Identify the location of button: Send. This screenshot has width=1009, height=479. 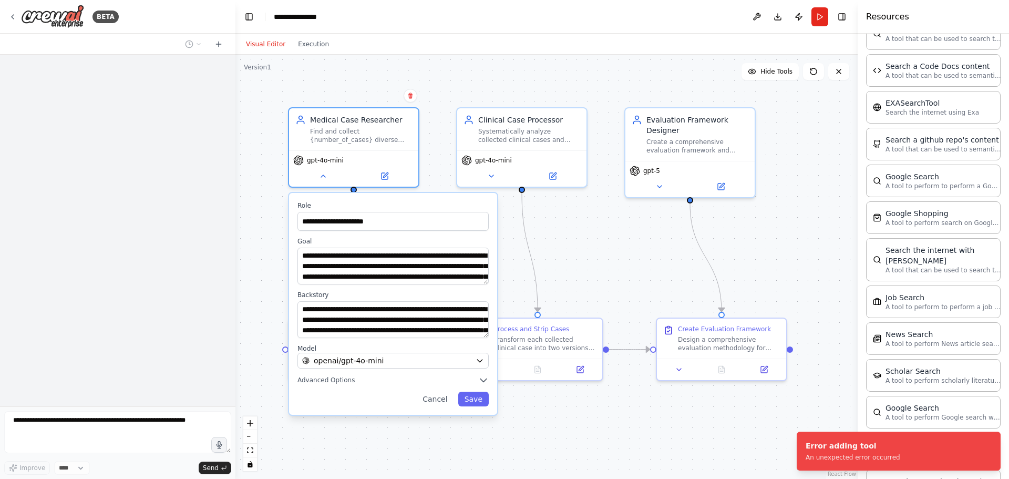
(215, 468).